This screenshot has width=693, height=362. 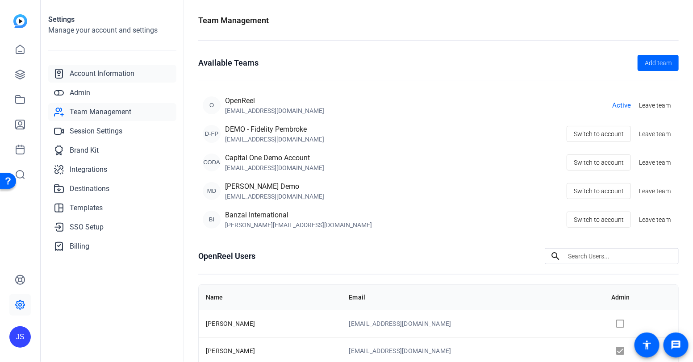 I want to click on h1: Available Teams, so click(x=228, y=63).